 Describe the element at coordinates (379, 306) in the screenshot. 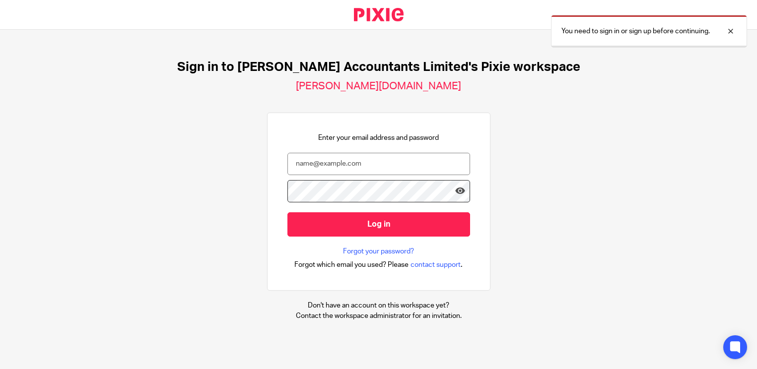

I see `p: Don't have an account on this workspace yet?` at that location.